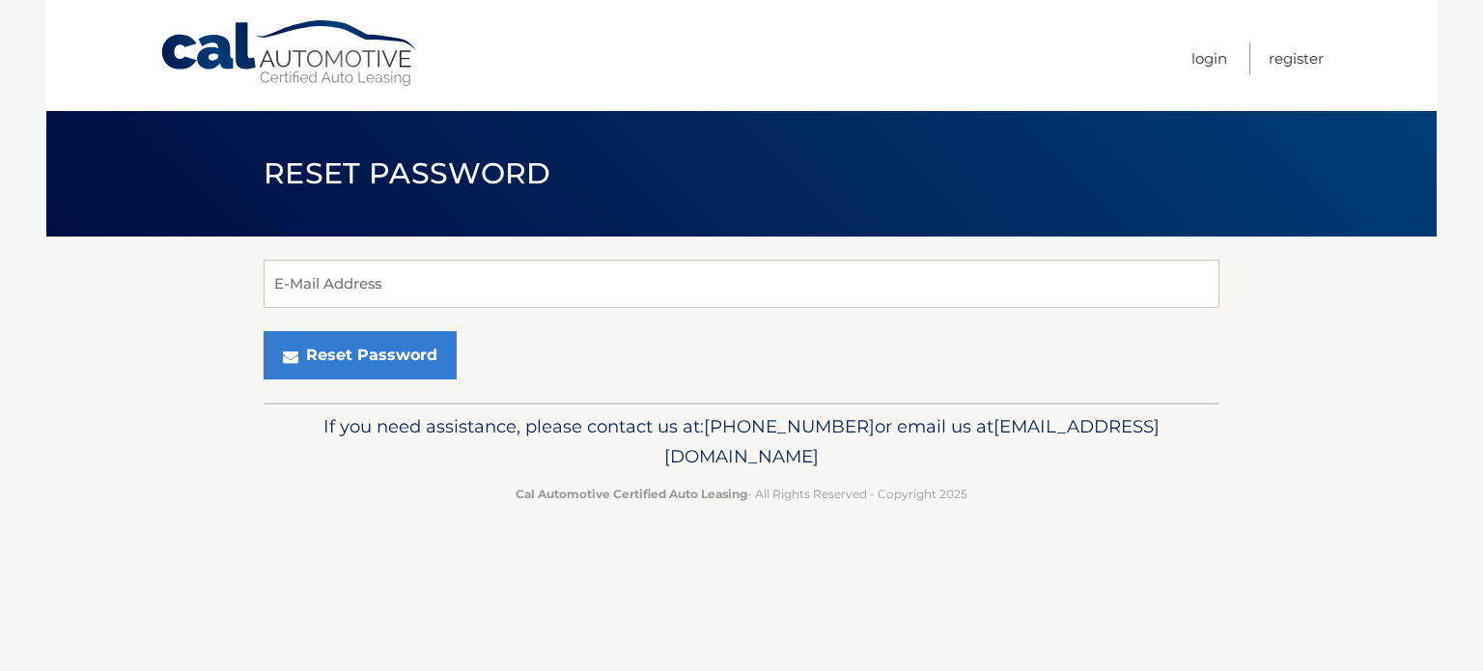  Describe the element at coordinates (632, 493) in the screenshot. I see `strong: Cal Automotive Certified Auto Leasing` at that location.